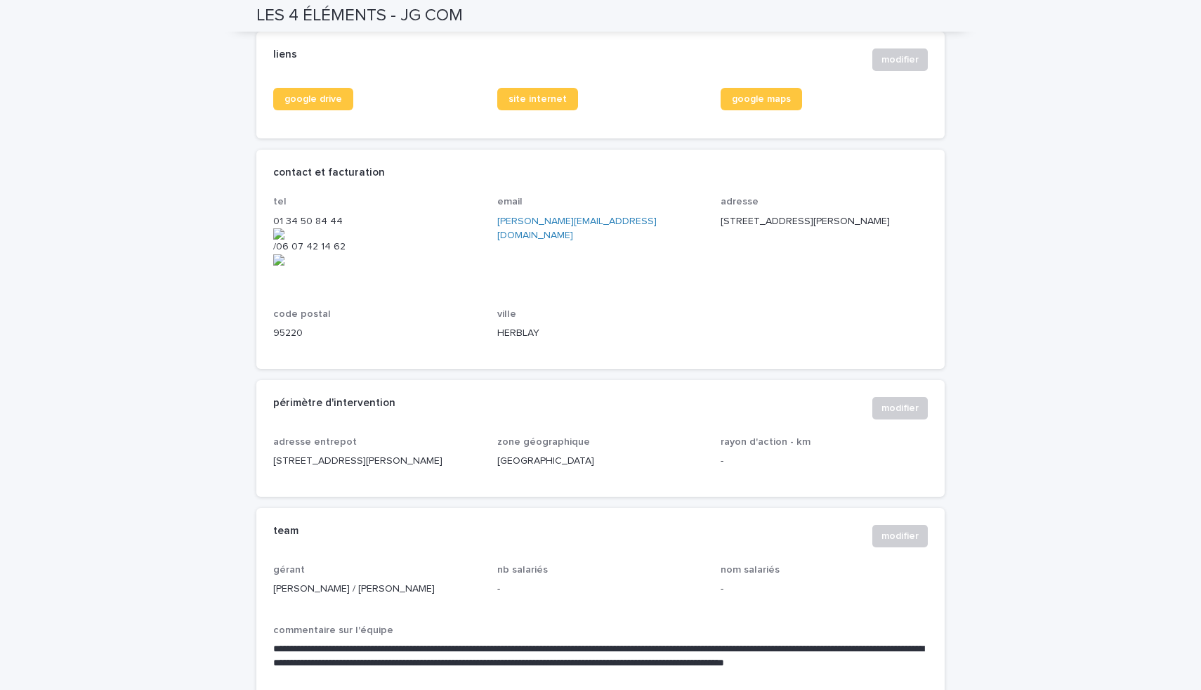  I want to click on span: google drive, so click(313, 99).